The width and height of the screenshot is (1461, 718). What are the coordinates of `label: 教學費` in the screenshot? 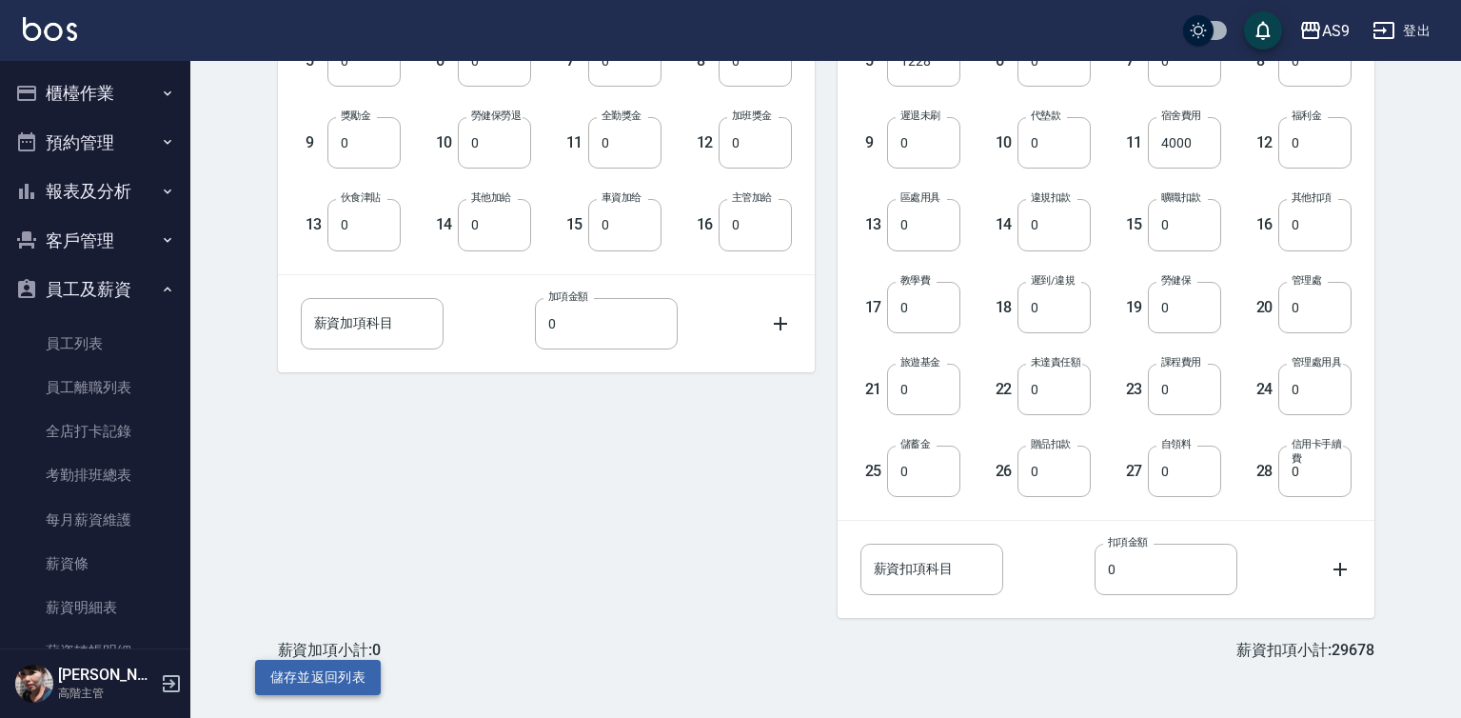 It's located at (915, 280).